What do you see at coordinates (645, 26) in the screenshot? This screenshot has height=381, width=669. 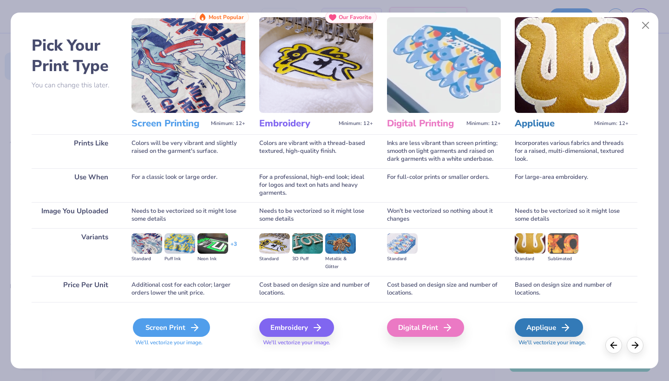 I see `button: Close` at bounding box center [645, 26].